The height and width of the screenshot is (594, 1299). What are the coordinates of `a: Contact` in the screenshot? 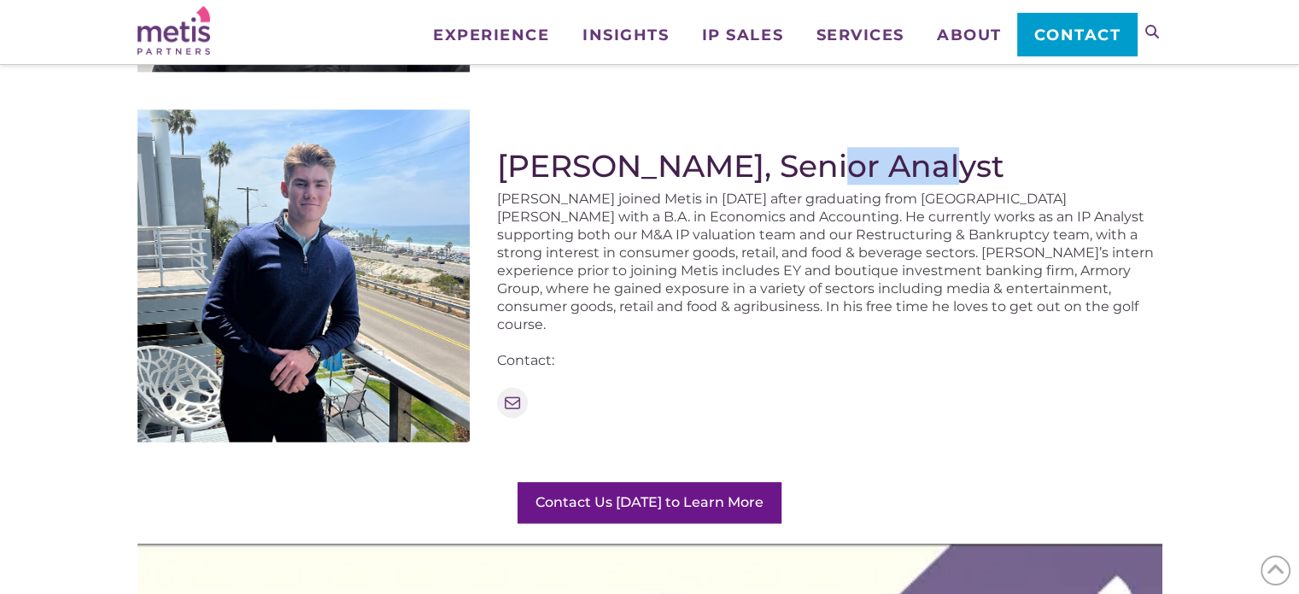 It's located at (1076, 34).